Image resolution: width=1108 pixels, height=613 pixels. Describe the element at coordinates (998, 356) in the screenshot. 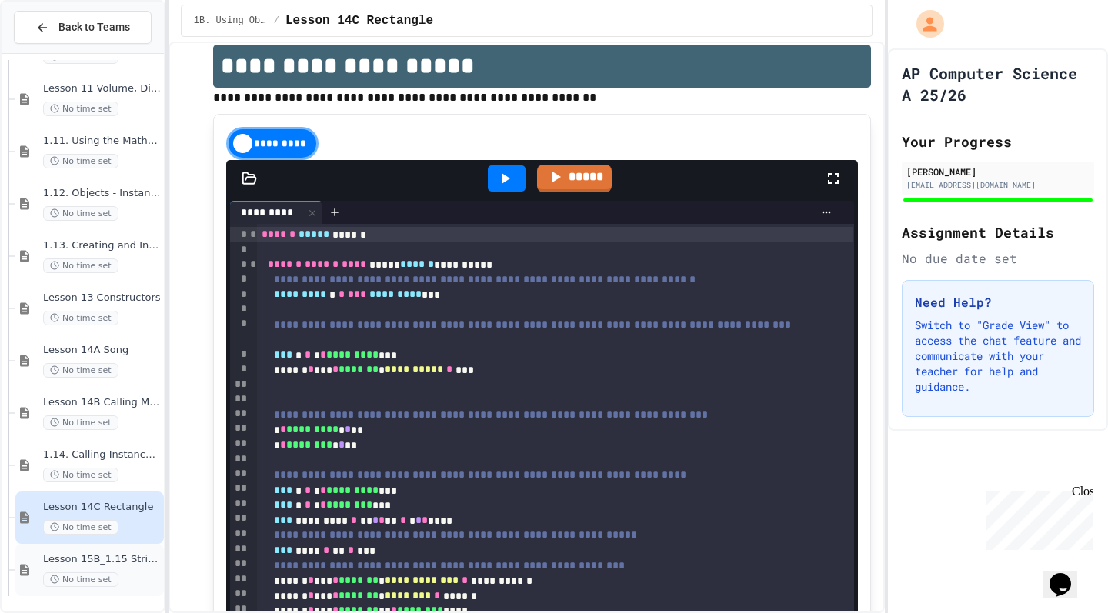

I see `p: Switch to "Grade View" to access the chat feature and communicate with your teacher for help and ...` at that location.